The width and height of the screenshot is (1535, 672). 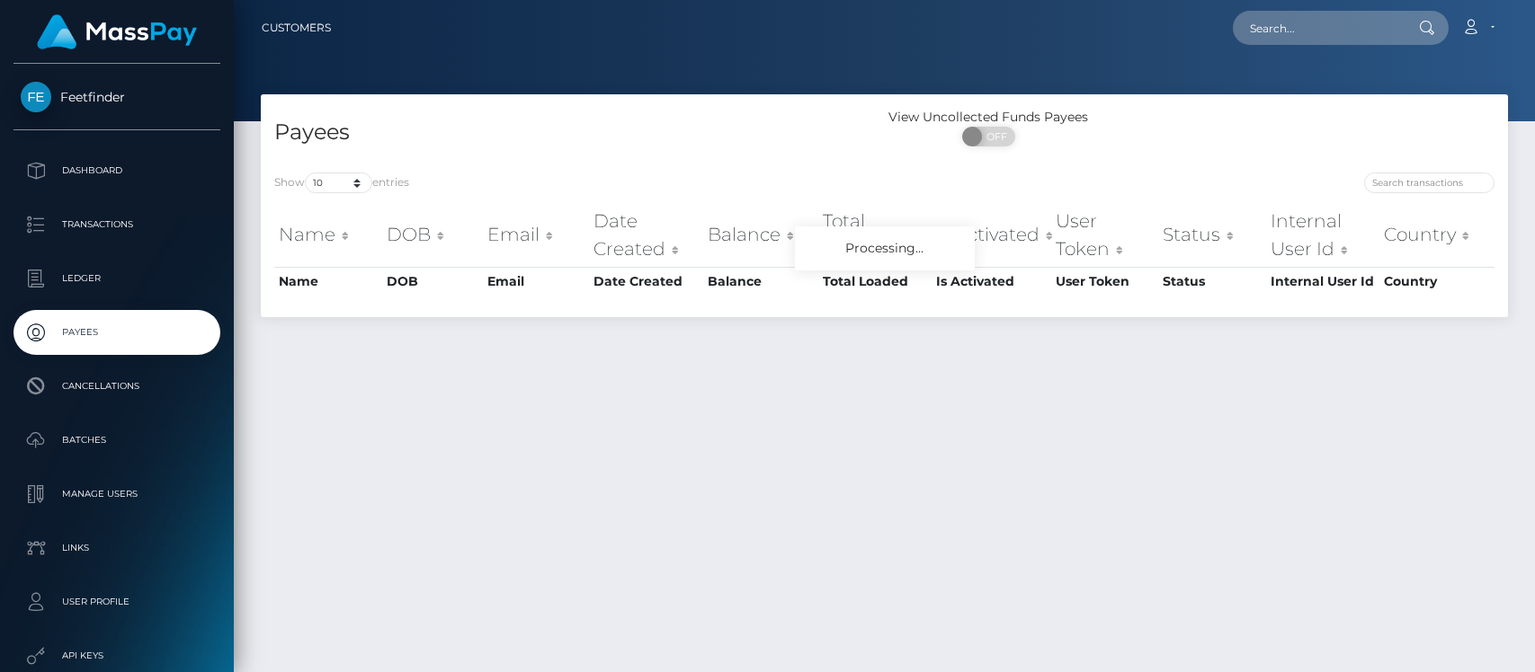 I want to click on a: Payees, so click(x=117, y=333).